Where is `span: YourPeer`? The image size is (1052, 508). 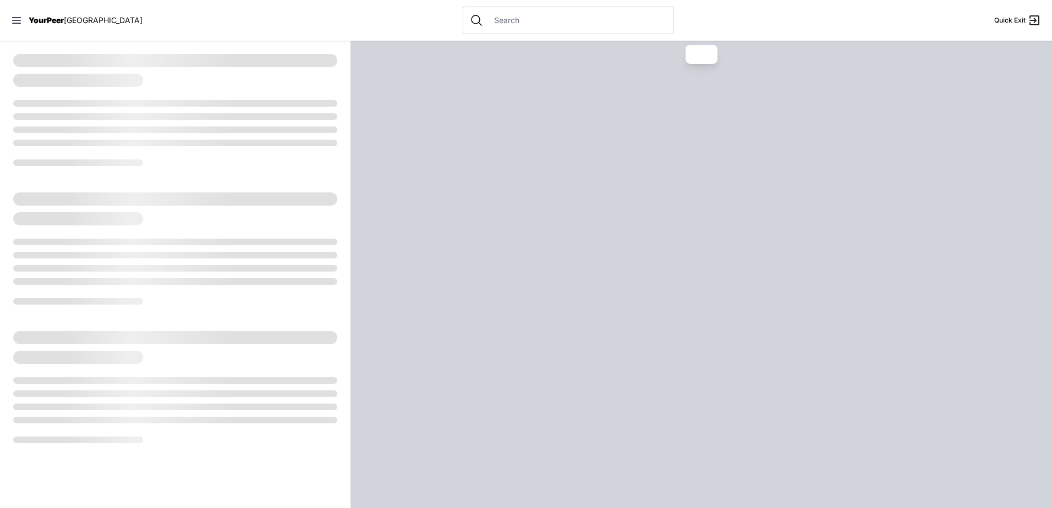 span: YourPeer is located at coordinates (46, 20).